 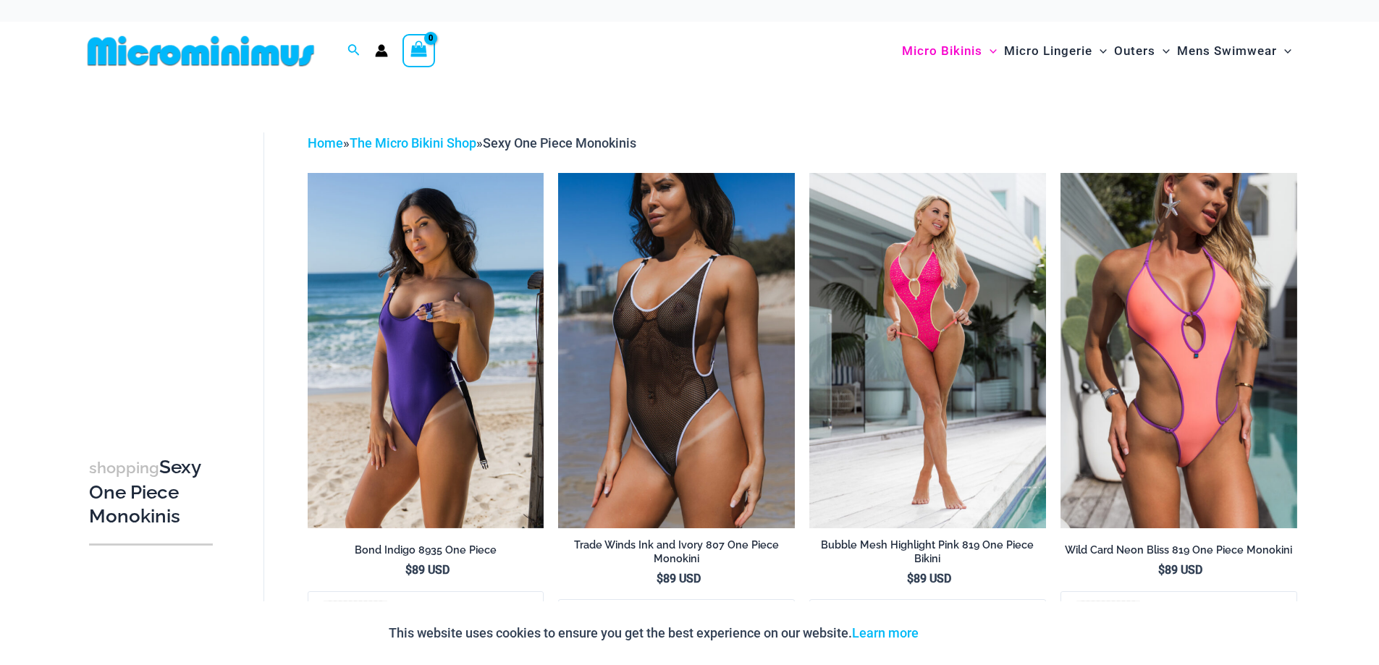 I want to click on img: Bond Indigo 8935 One Piece 09, so click(x=426, y=350).